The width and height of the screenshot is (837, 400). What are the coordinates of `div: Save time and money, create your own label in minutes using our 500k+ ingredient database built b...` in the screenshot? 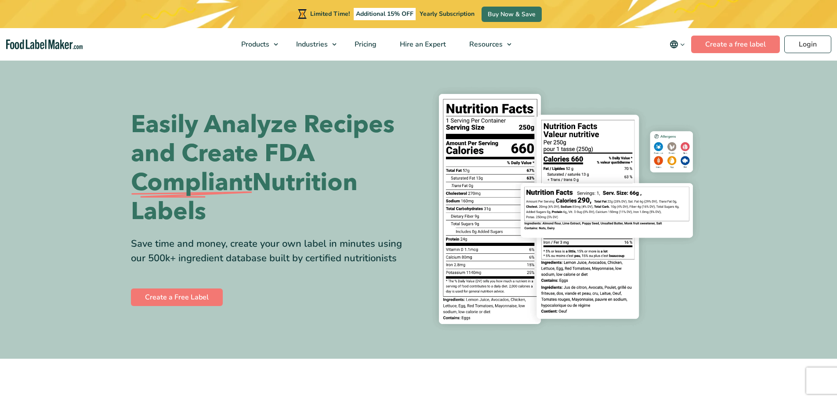 It's located at (271, 251).